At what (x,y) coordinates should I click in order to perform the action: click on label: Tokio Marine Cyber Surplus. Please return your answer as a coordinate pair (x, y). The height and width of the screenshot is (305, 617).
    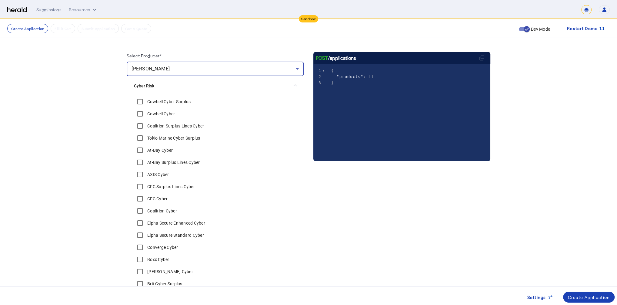
    Looking at the image, I should click on (173, 138).